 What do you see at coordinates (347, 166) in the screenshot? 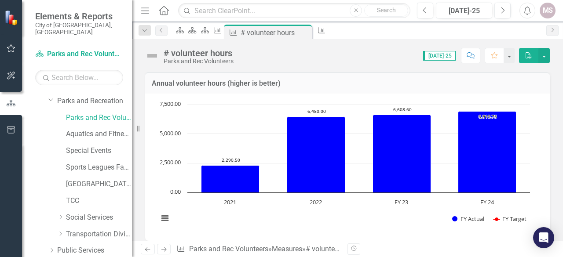
I see `div: Chart. Highcharts interactive chart.` at bounding box center [347, 166].